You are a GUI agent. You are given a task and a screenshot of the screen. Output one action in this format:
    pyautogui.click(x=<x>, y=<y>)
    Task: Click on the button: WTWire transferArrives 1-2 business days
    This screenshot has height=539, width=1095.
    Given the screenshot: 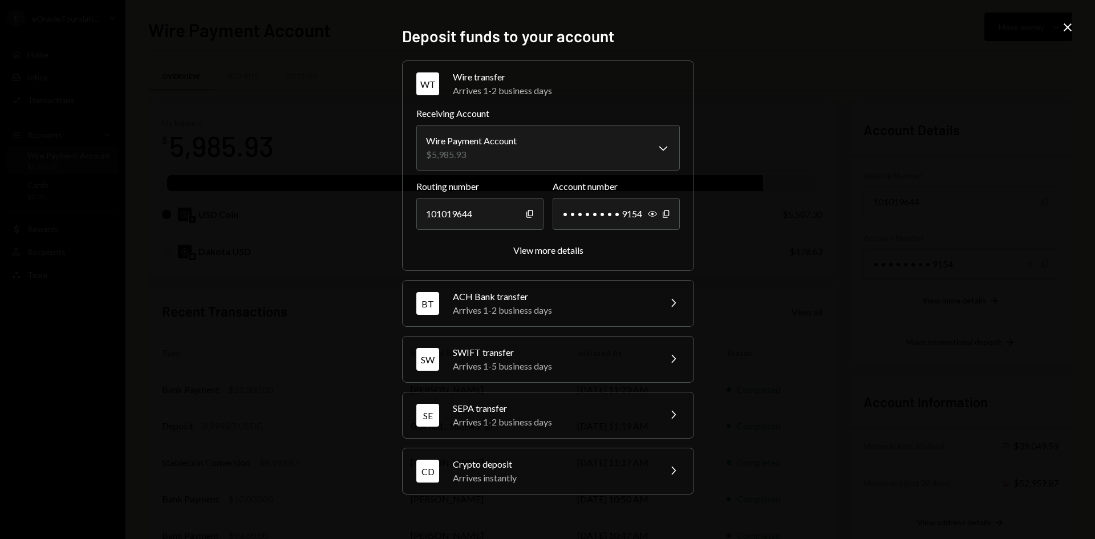 What is the action you would take?
    pyautogui.click(x=548, y=84)
    